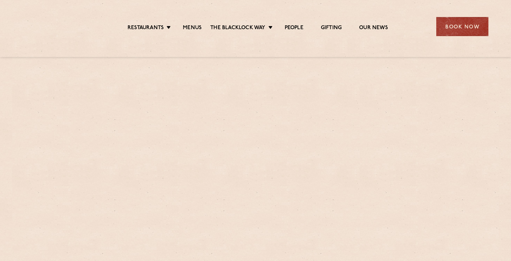 This screenshot has height=261, width=511. Describe the element at coordinates (238, 28) in the screenshot. I see `a: The Blacklock Way` at that location.